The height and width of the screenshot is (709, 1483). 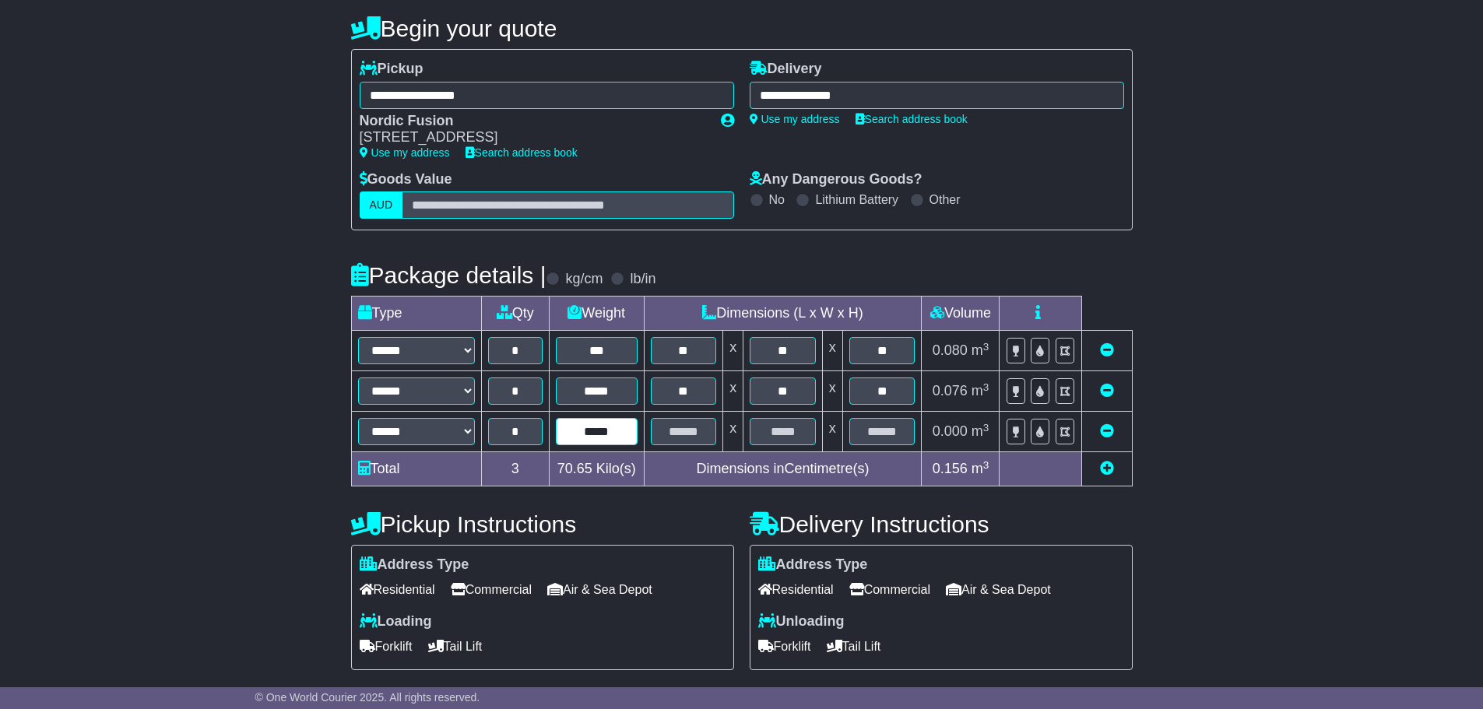 I want to click on a: Add new item, so click(x=1107, y=469).